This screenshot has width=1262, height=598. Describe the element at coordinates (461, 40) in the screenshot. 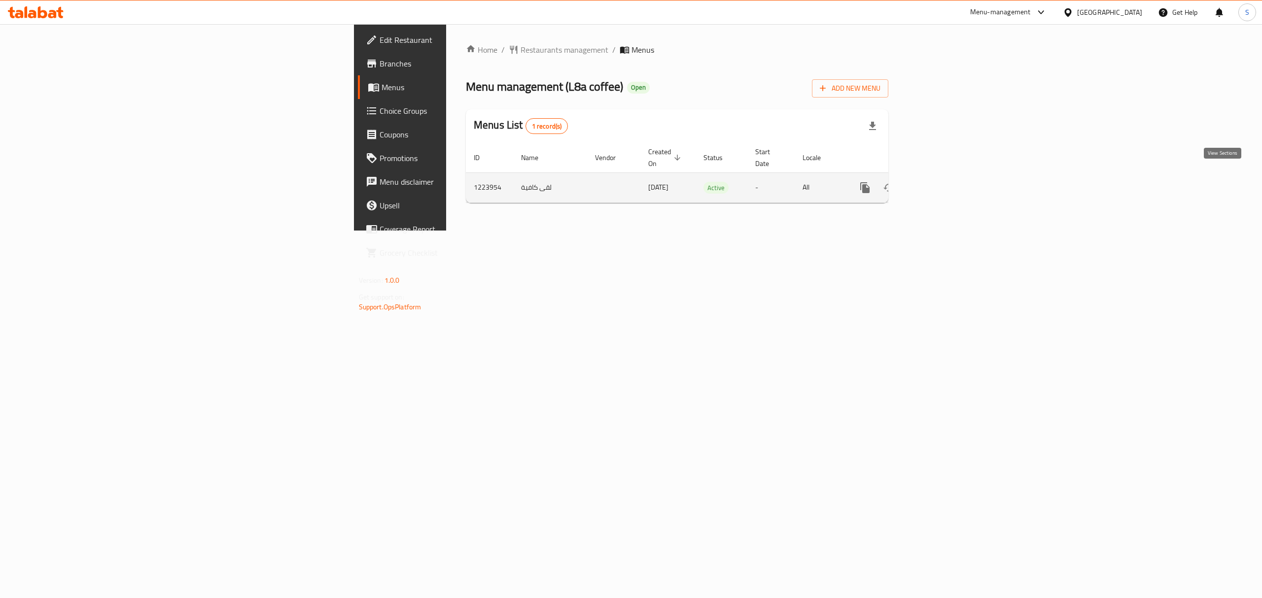

I see `a: Edit Restaurant` at that location.